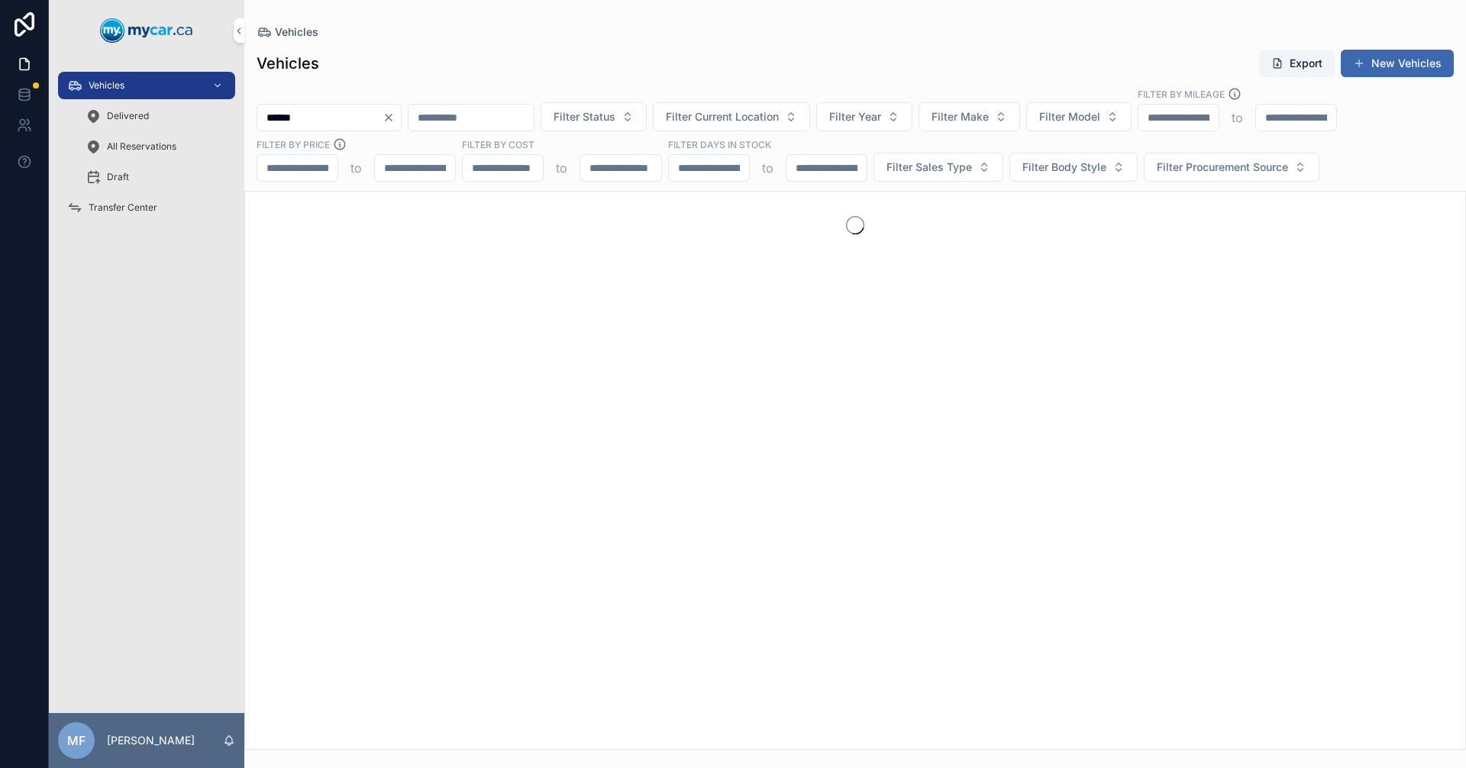 This screenshot has height=768, width=1466. Describe the element at coordinates (498, 144) in the screenshot. I see `label: FILTER BY COST` at that location.